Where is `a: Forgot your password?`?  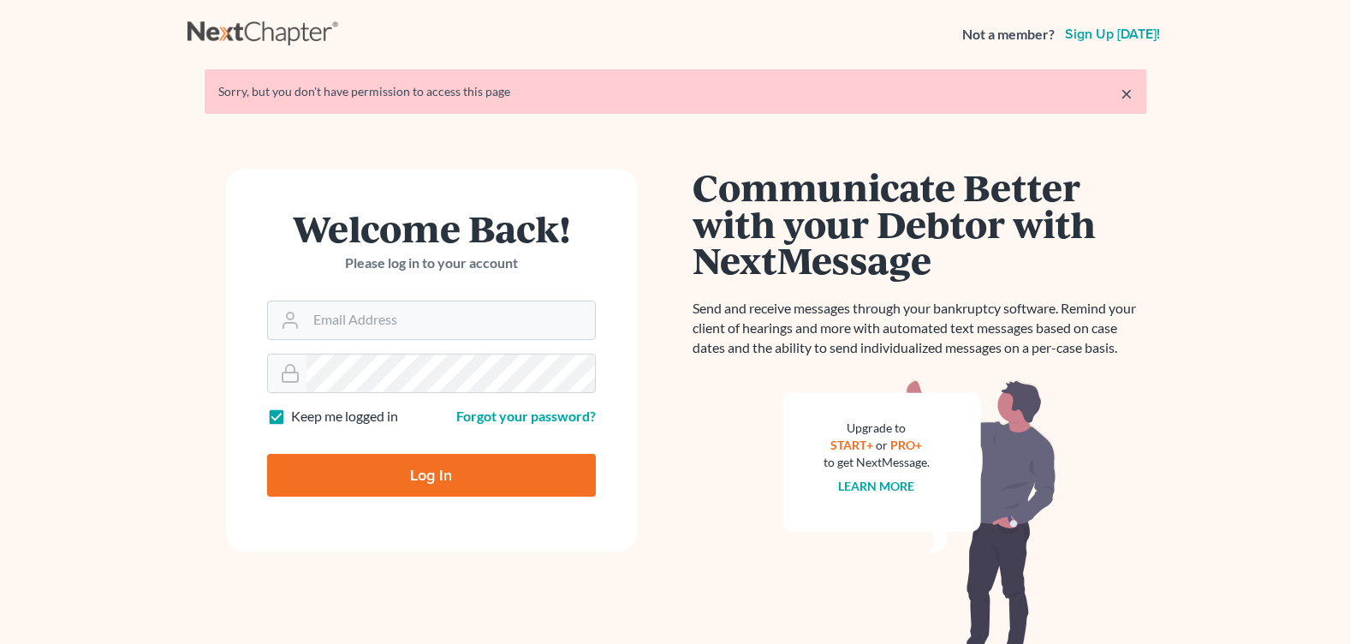
a: Forgot your password? is located at coordinates (525, 415).